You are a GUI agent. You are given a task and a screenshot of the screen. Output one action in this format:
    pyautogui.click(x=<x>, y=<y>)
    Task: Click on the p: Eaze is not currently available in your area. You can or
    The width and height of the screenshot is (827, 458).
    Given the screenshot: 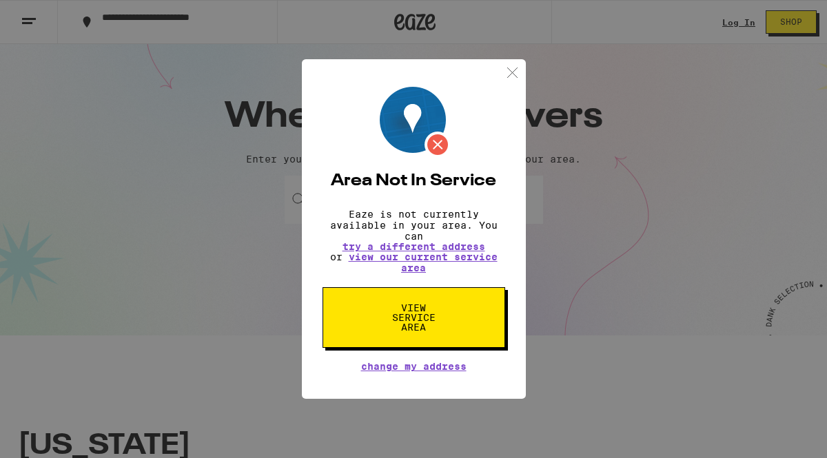 What is the action you would take?
    pyautogui.click(x=413, y=241)
    